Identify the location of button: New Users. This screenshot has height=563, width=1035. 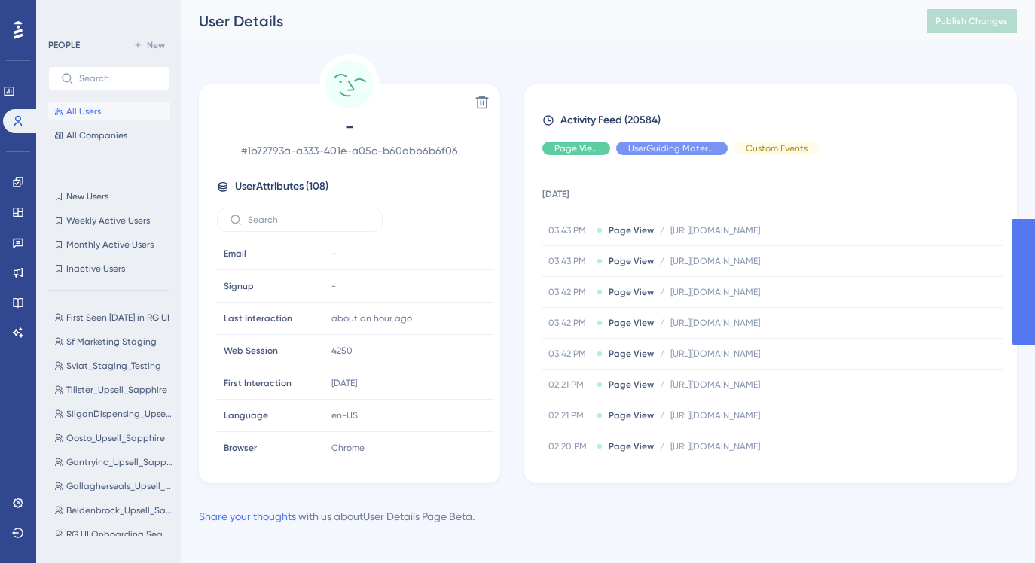
(109, 197).